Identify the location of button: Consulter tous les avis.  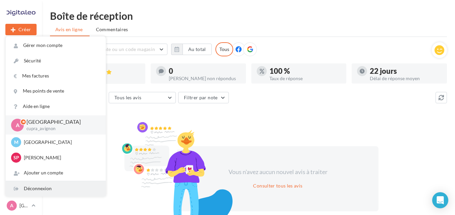
(278, 186).